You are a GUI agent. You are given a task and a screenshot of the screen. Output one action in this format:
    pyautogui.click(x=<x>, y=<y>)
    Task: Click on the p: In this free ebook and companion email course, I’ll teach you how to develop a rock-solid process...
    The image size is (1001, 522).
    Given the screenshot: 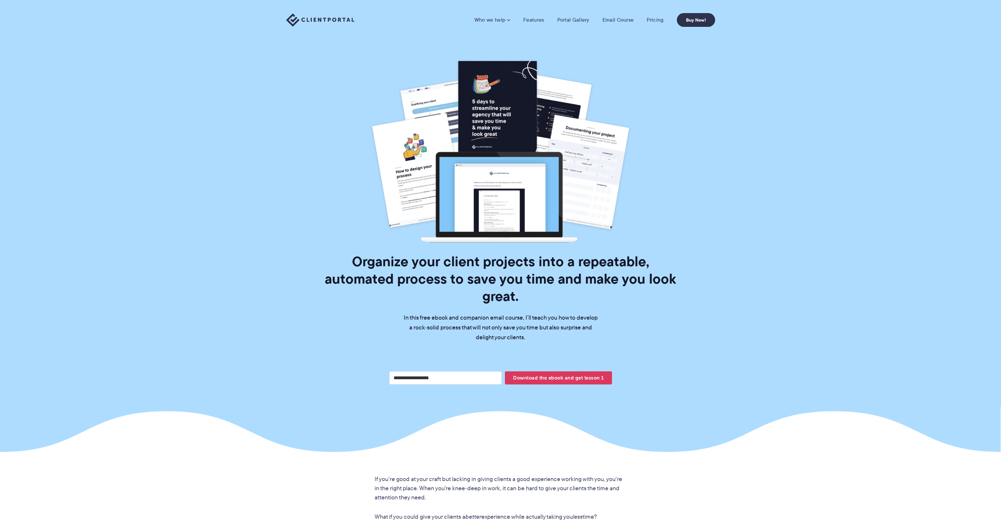 What is the action you would take?
    pyautogui.click(x=501, y=328)
    